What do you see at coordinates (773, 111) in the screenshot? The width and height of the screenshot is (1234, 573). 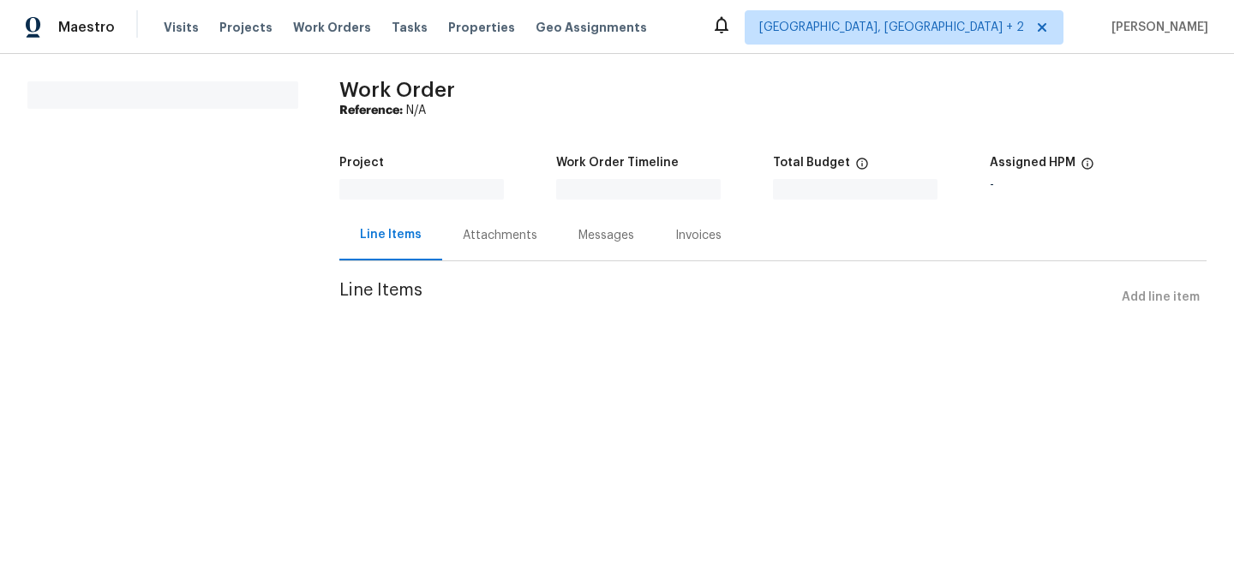 I see `div: N/A` at bounding box center [773, 111].